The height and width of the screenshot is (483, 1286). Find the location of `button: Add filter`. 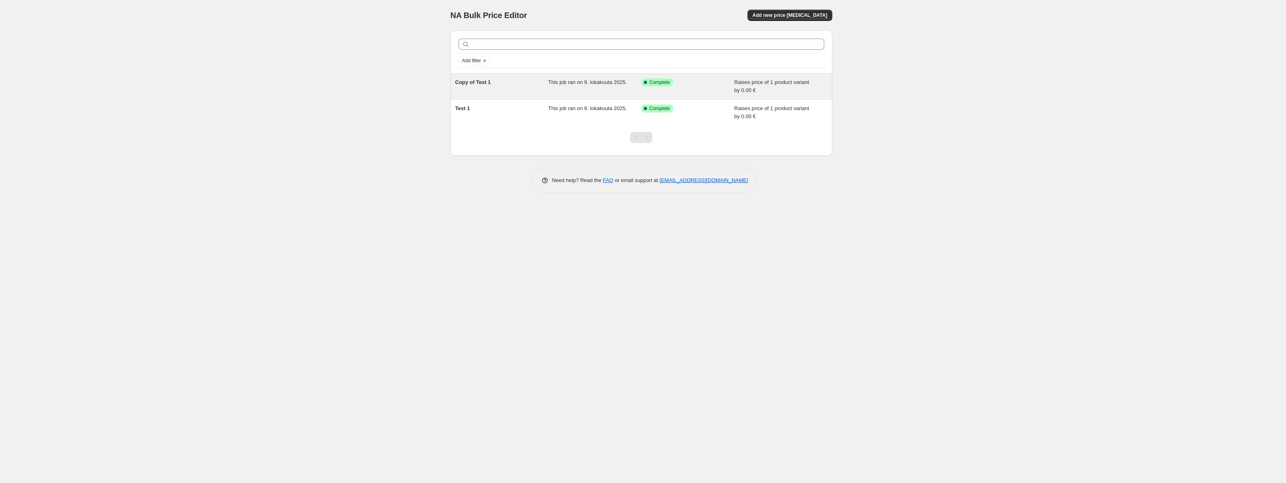

button: Add filter is located at coordinates (474, 61).